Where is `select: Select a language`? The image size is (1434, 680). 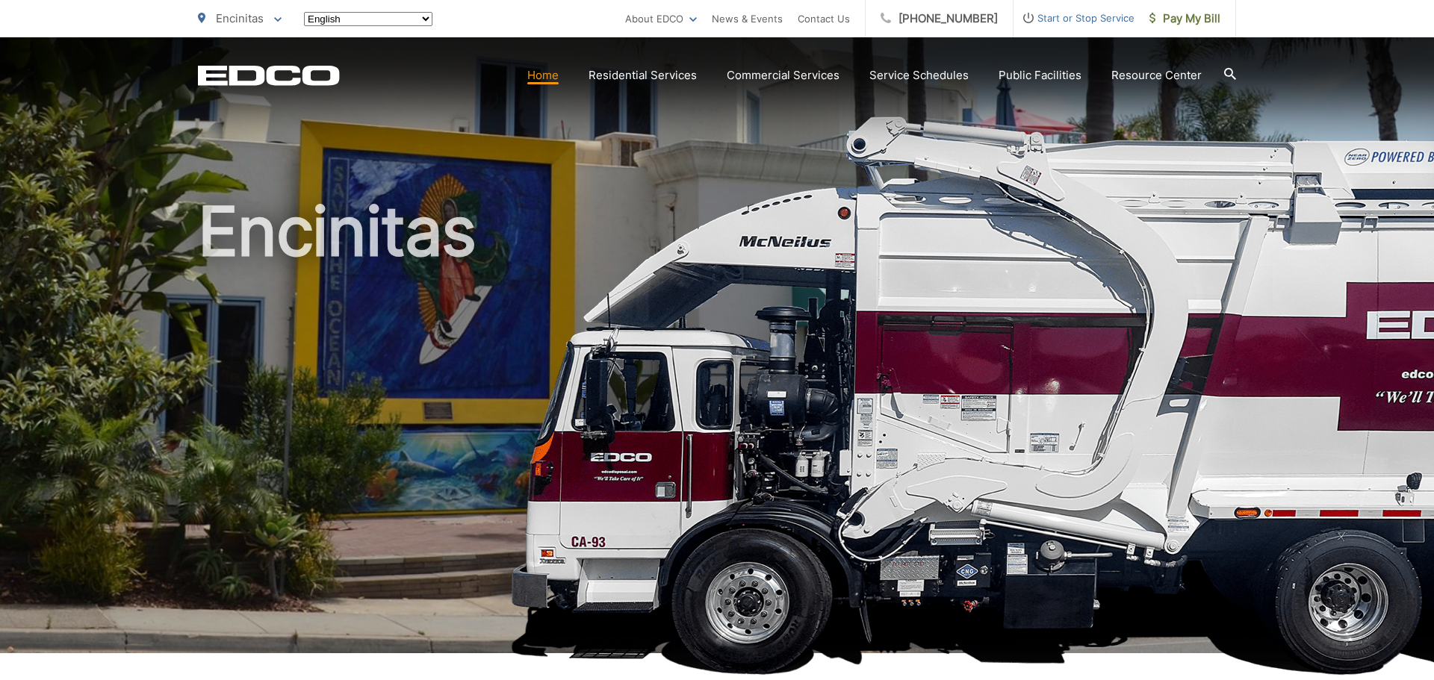 select: Select a language is located at coordinates (368, 19).